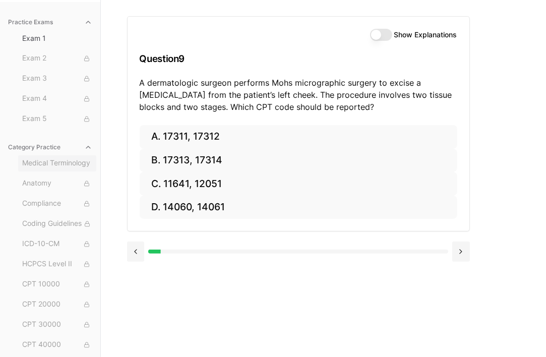 The image size is (546, 357). Describe the element at coordinates (57, 284) in the screenshot. I see `span: CPT 10000` at that location.